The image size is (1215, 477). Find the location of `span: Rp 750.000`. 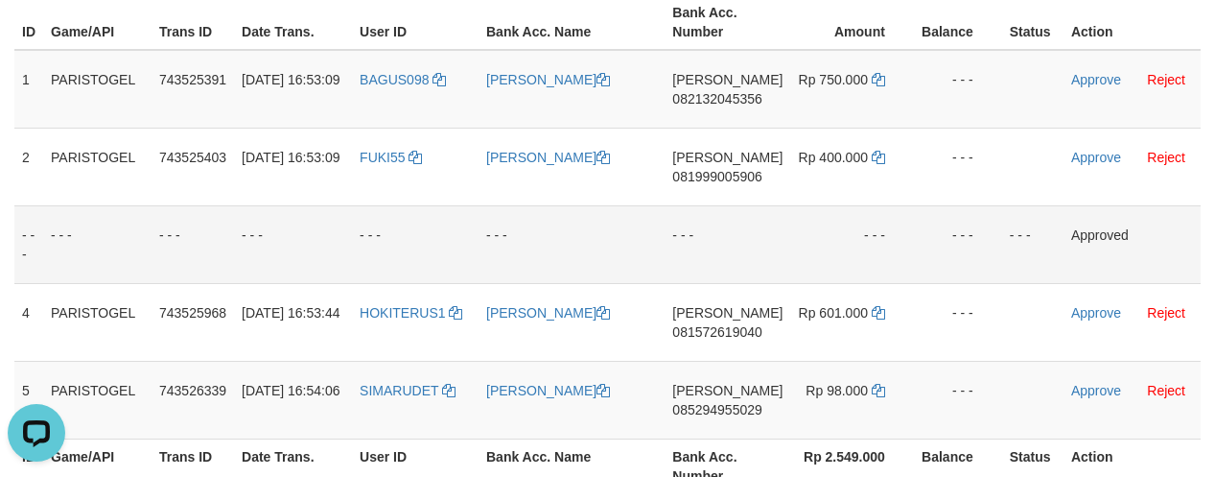

span: Rp 750.000 is located at coordinates (833, 80).